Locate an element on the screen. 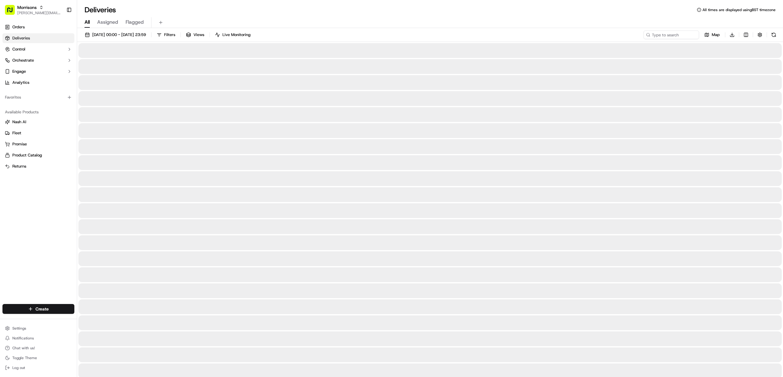 The image size is (783, 377). span: Morrisons is located at coordinates (27, 7).